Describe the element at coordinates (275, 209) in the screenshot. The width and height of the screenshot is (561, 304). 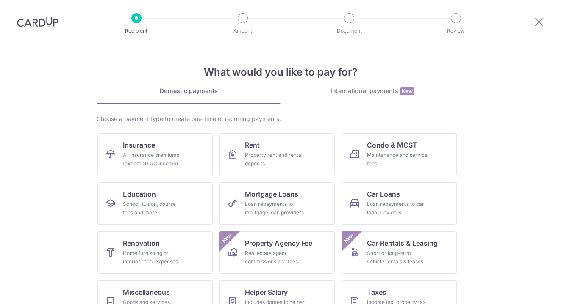
I see `div: Loan repayments to mortgage loan providers` at that location.